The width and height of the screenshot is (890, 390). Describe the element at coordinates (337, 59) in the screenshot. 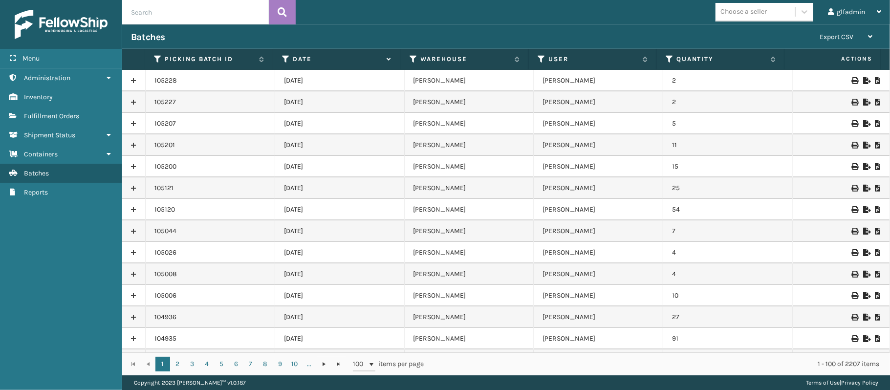

I see `label: Date` at that location.